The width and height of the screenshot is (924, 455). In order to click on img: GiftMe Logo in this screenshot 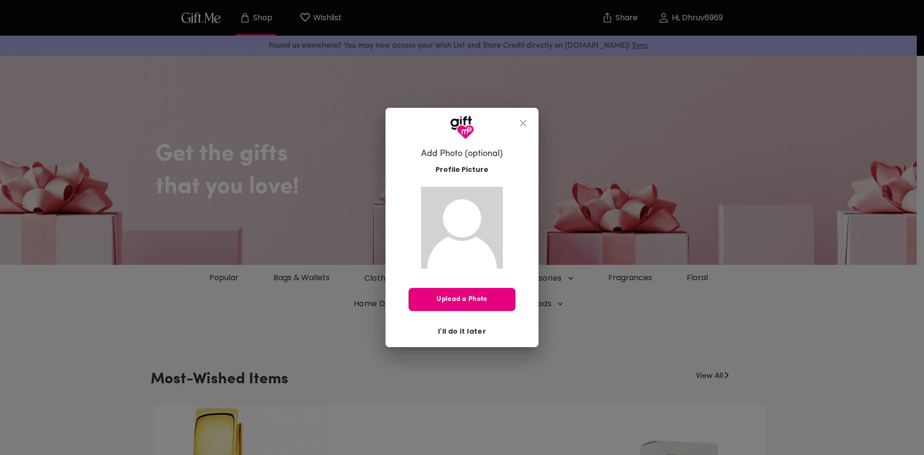, I will do `click(462, 128)`.